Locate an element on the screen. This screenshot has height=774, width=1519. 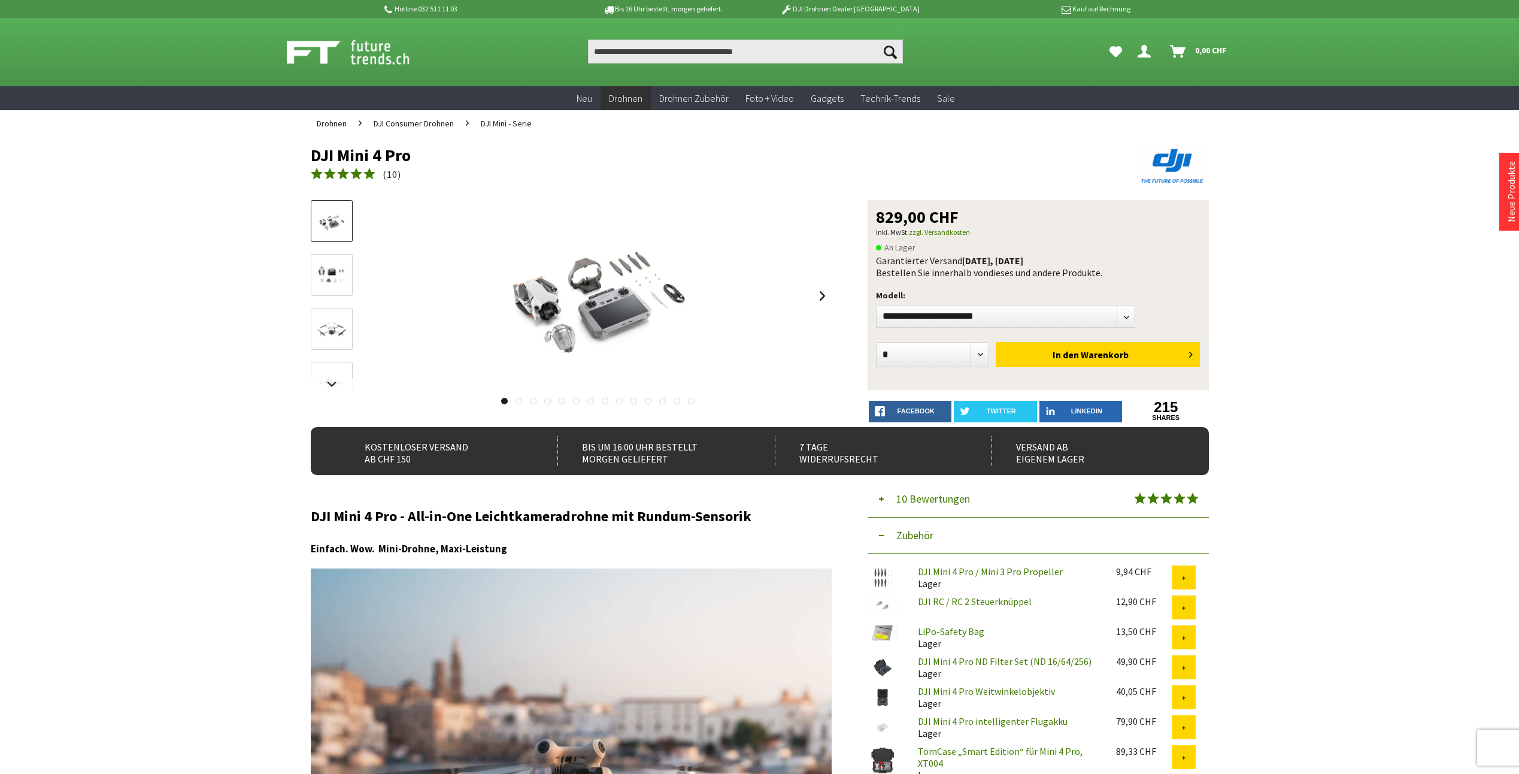
p: Bis 16 Uhr bestellt, morgen geliefert. is located at coordinates (663, 9).